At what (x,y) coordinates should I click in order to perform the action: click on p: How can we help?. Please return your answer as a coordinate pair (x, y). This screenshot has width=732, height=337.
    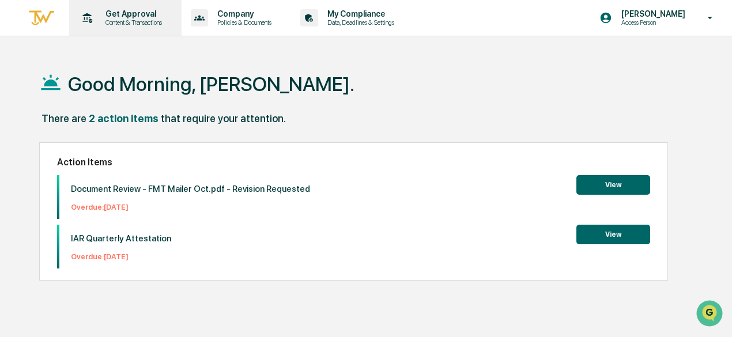
    Looking at the image, I should click on (111, 33).